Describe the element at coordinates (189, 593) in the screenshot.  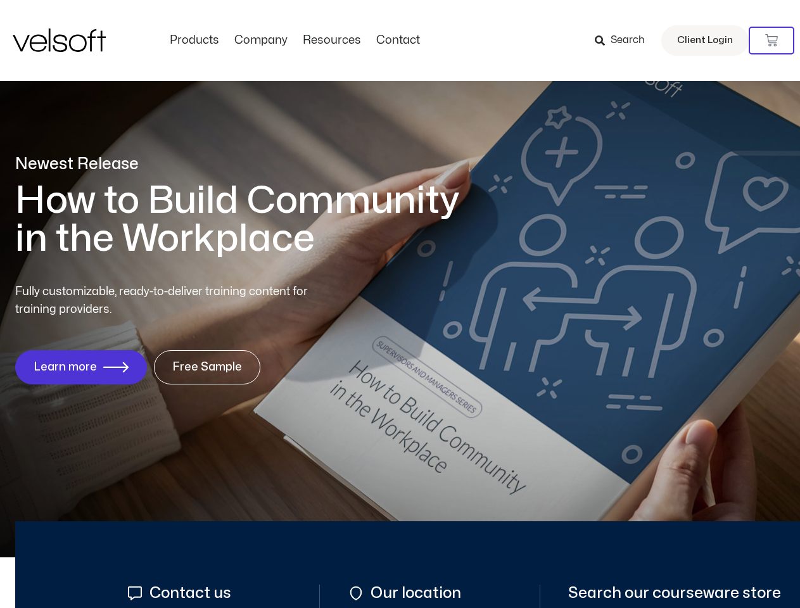
I see `span: Contact us` at that location.